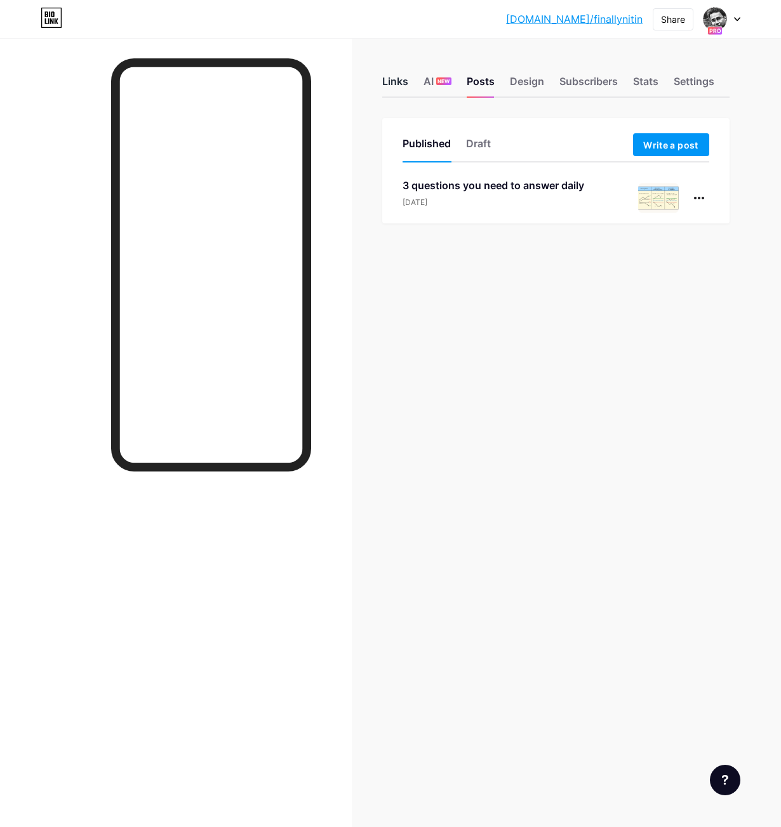  What do you see at coordinates (427, 147) in the screenshot?
I see `div: Published` at bounding box center [427, 147].